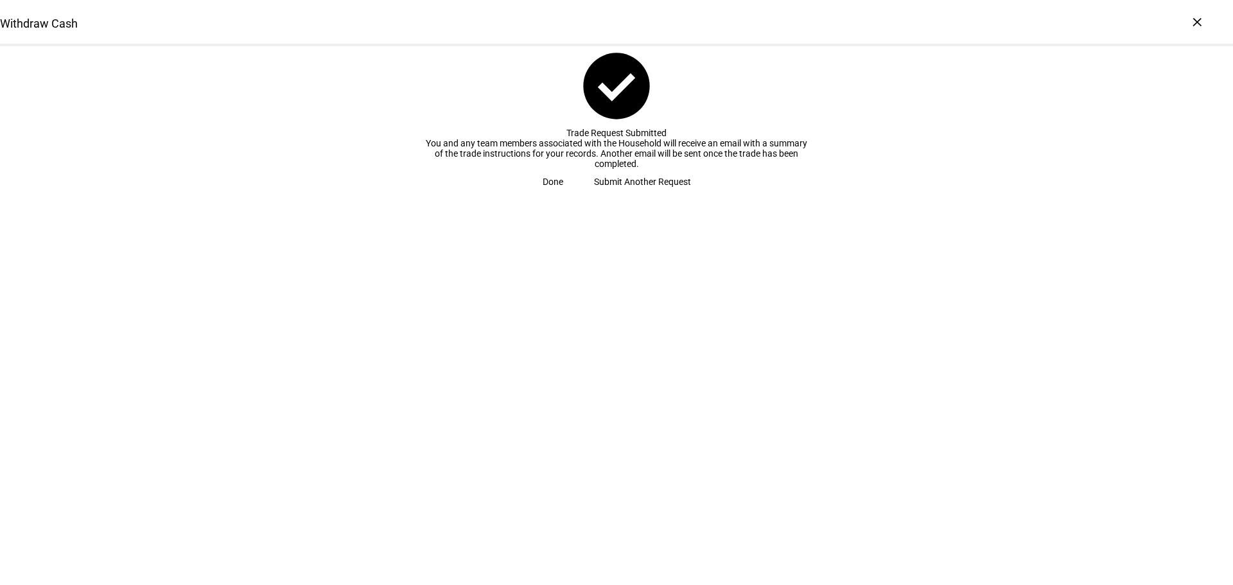 The image size is (1233, 585). What do you see at coordinates (617, 86) in the screenshot?
I see `mat-icon: check_circle` at bounding box center [617, 86].